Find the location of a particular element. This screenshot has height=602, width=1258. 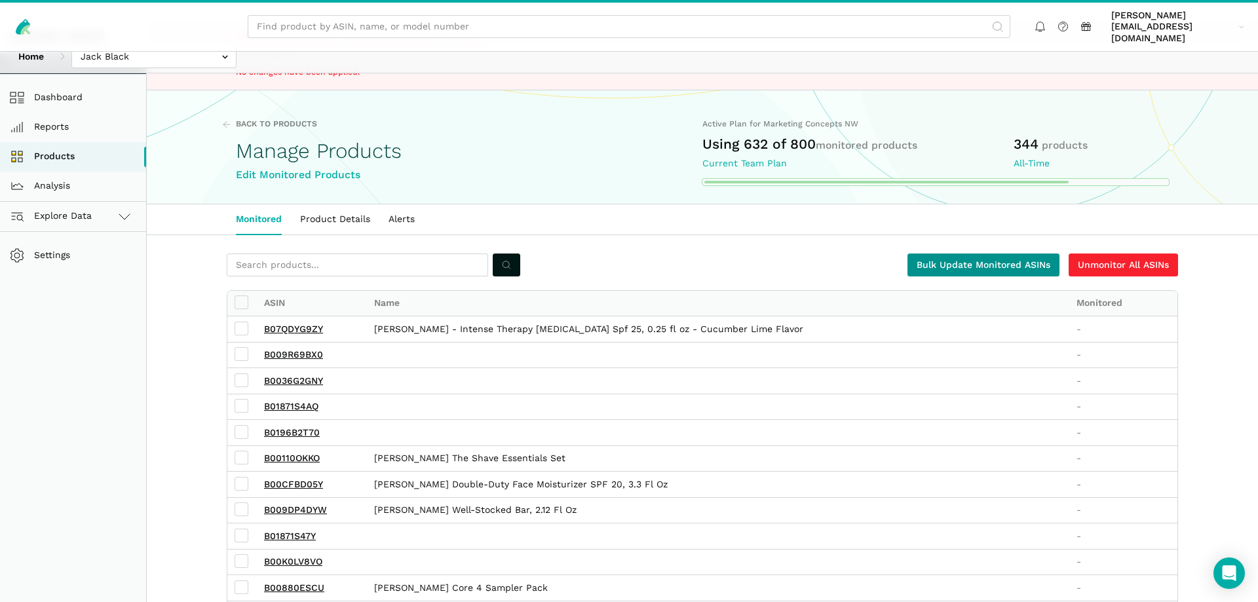

div: ASIN is located at coordinates (310, 303).